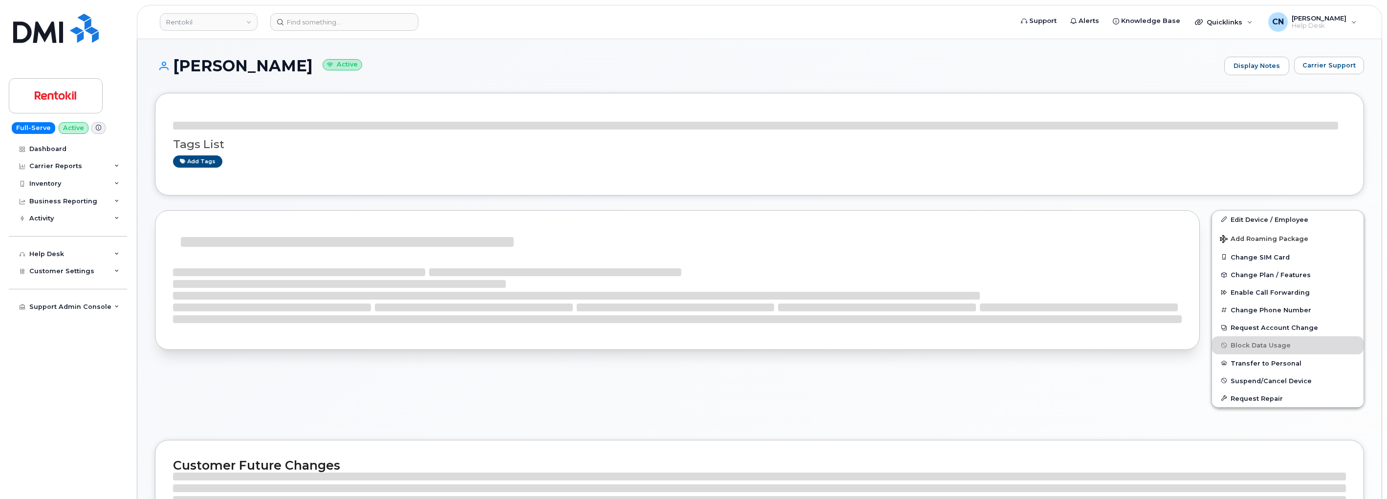 The image size is (1387, 499). Describe the element at coordinates (1288, 219) in the screenshot. I see `a: Edit Device / Employee` at that location.